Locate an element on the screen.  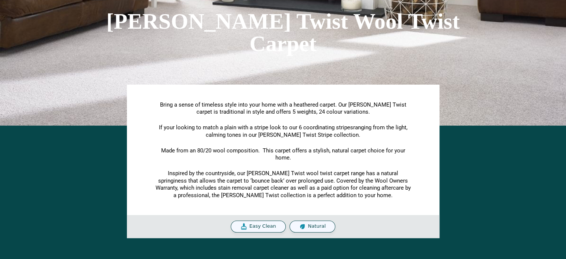
p: If your looking to match a plain with a stripe look to our 6 coordinating stripes is located at coordinates (283, 131).